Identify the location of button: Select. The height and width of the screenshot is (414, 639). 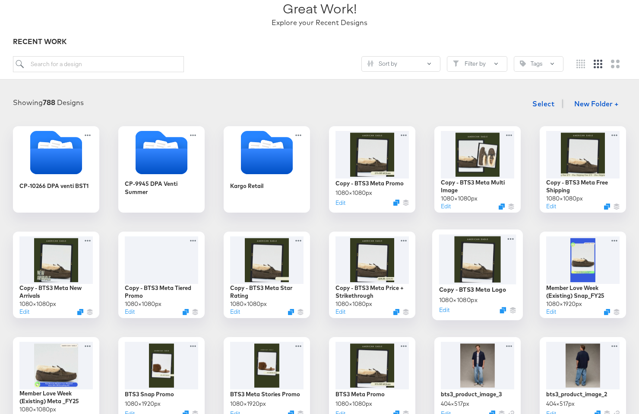
(543, 104).